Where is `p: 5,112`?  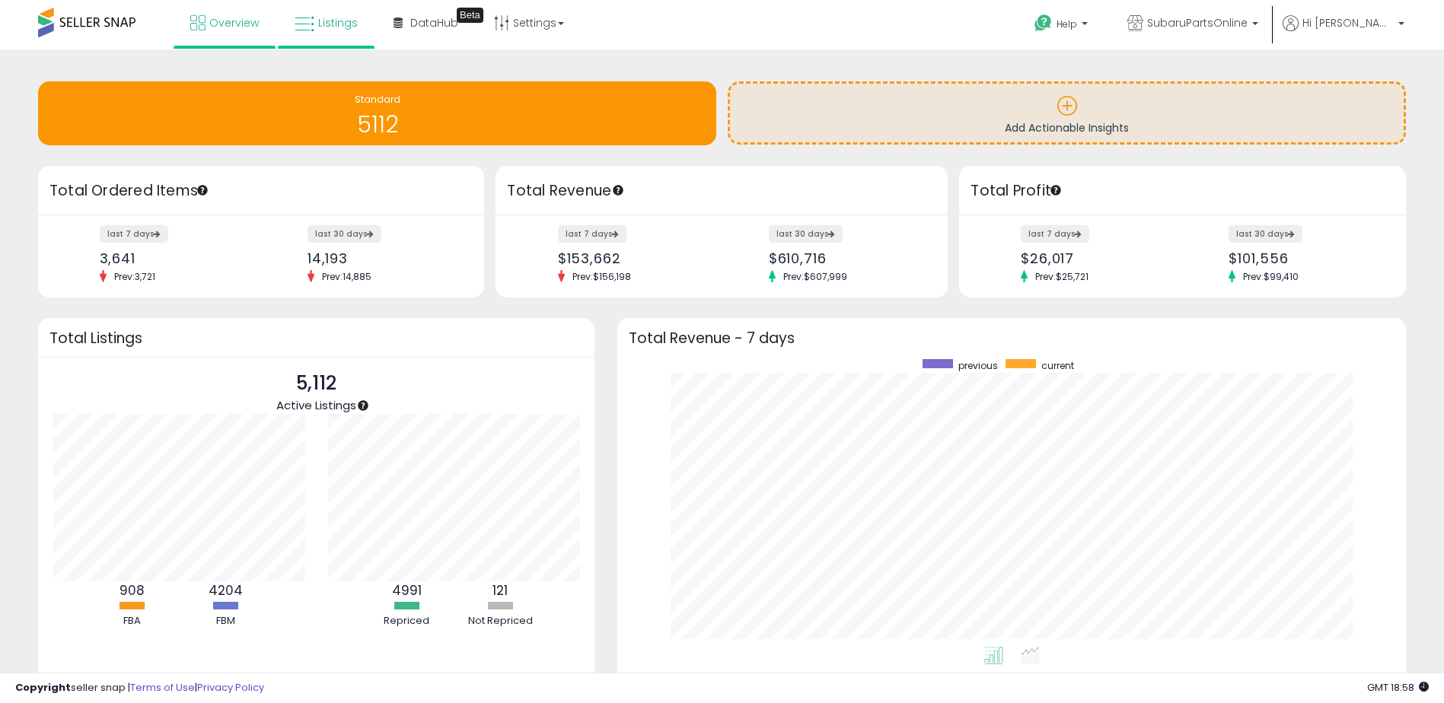 p: 5,112 is located at coordinates (316, 384).